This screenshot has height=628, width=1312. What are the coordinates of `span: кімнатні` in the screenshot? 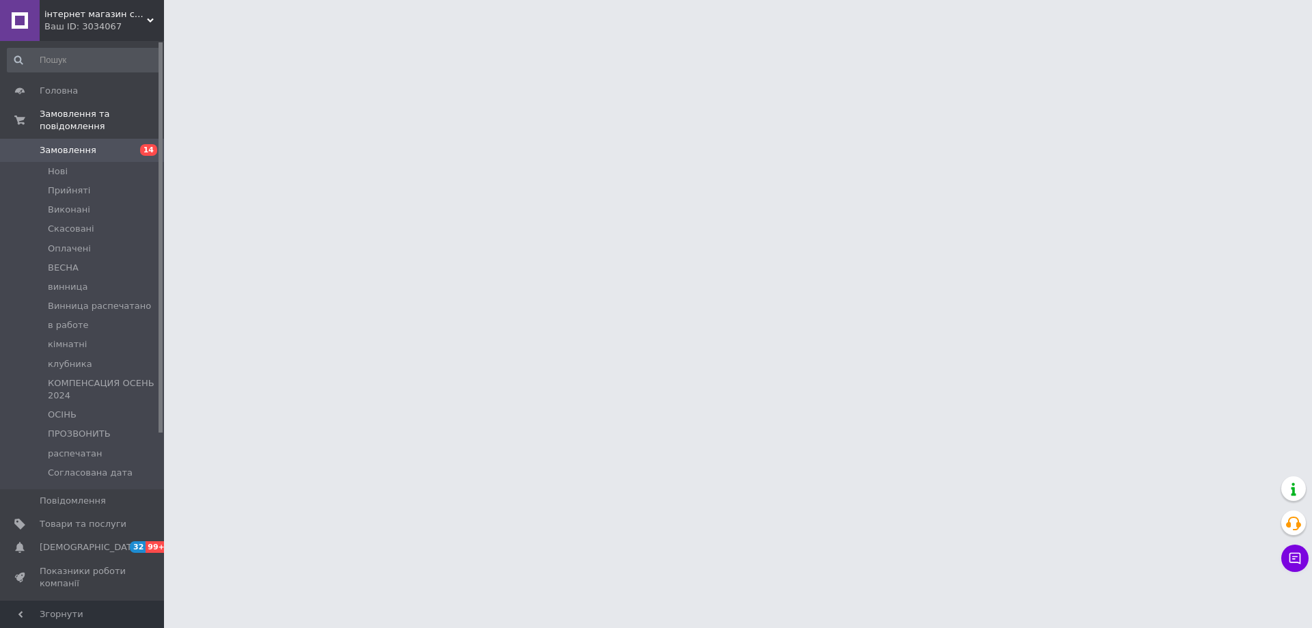 It's located at (67, 344).